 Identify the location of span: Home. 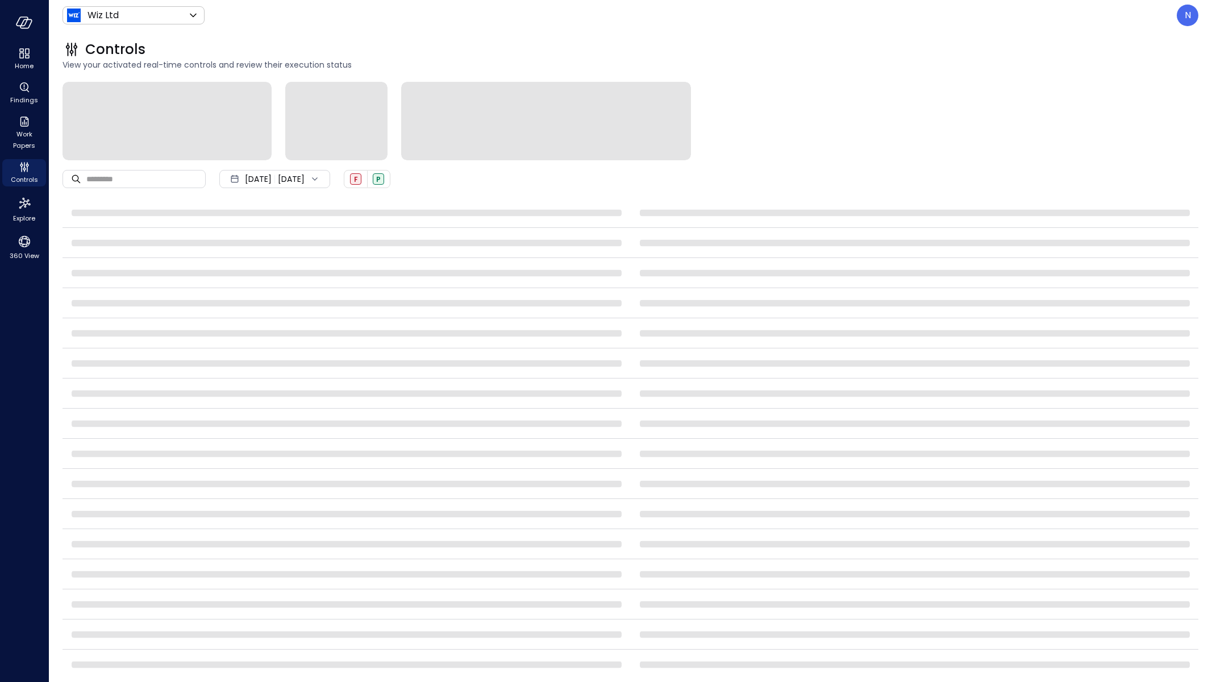
(24, 66).